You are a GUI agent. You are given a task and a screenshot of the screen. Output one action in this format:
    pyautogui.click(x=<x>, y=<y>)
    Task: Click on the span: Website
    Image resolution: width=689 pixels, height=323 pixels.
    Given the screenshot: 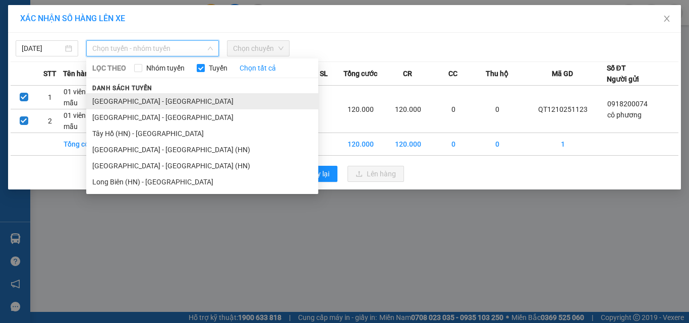 What is the action you would take?
    pyautogui.click(x=68, y=59)
    